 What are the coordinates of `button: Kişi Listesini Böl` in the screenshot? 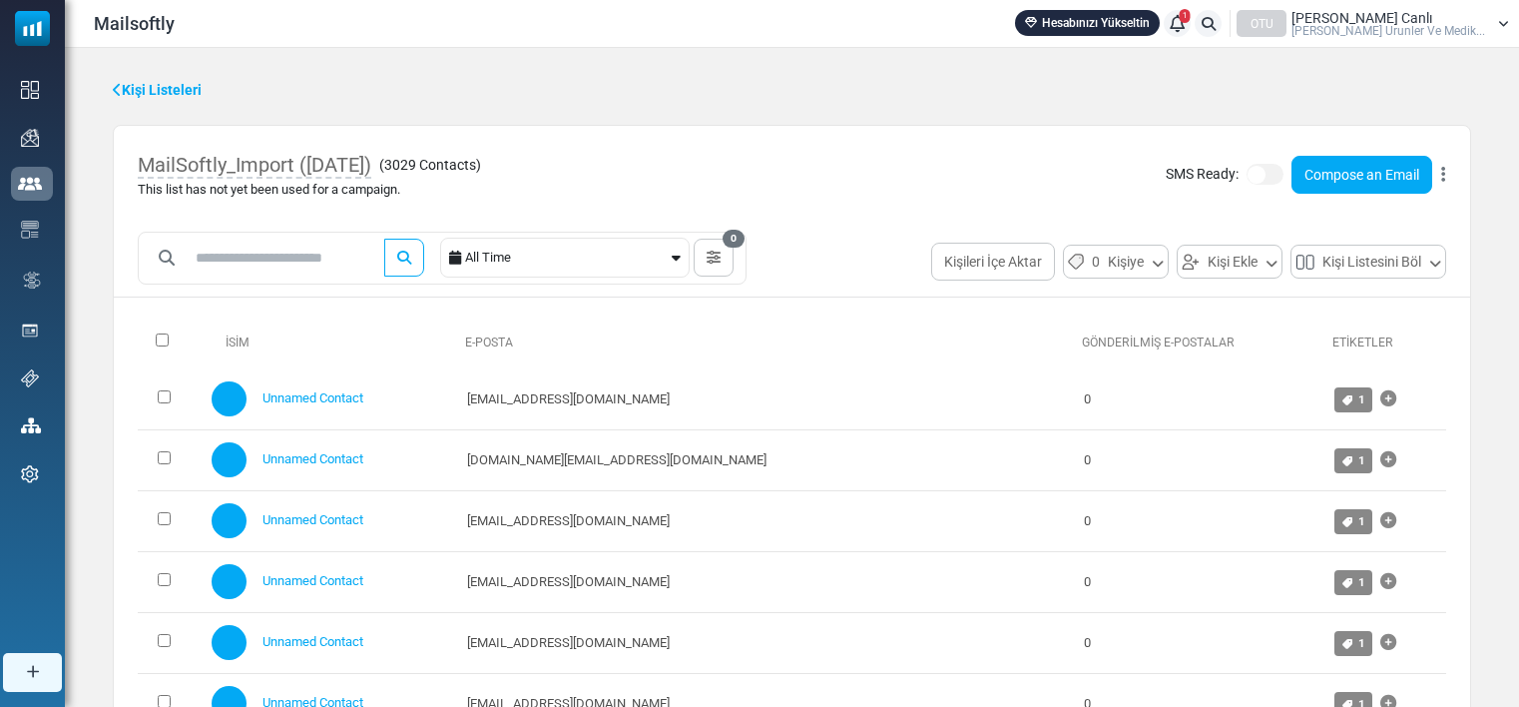 It's located at (1368, 262).